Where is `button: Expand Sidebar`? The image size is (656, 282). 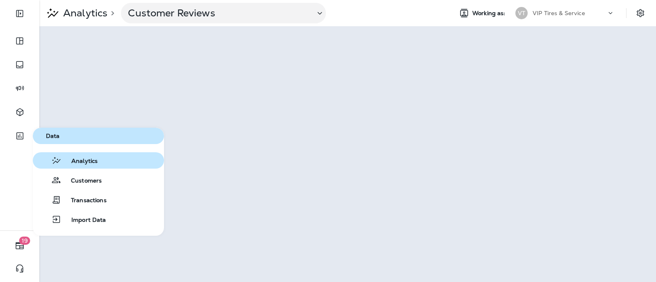
button: Expand Sidebar is located at coordinates (20, 14).